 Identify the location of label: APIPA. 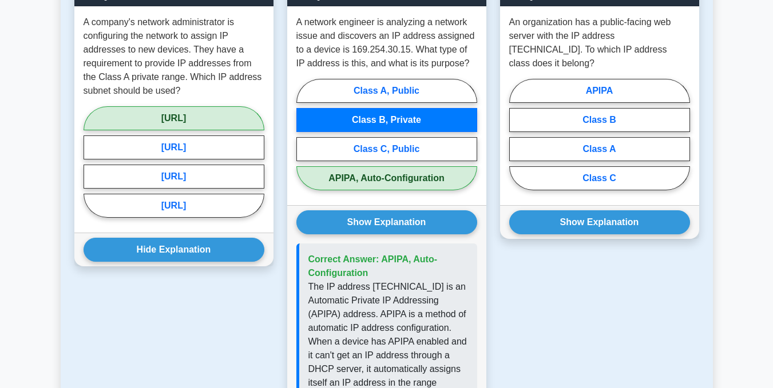
(599, 91).